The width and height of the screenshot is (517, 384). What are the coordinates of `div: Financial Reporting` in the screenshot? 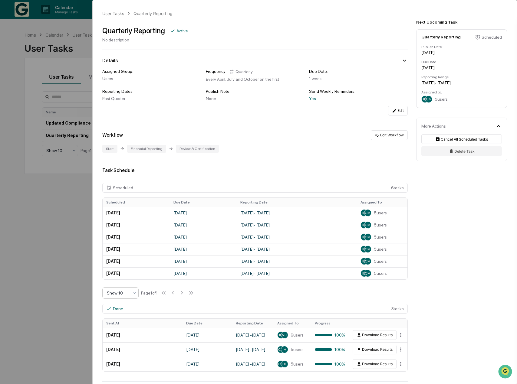 It's located at (146, 149).